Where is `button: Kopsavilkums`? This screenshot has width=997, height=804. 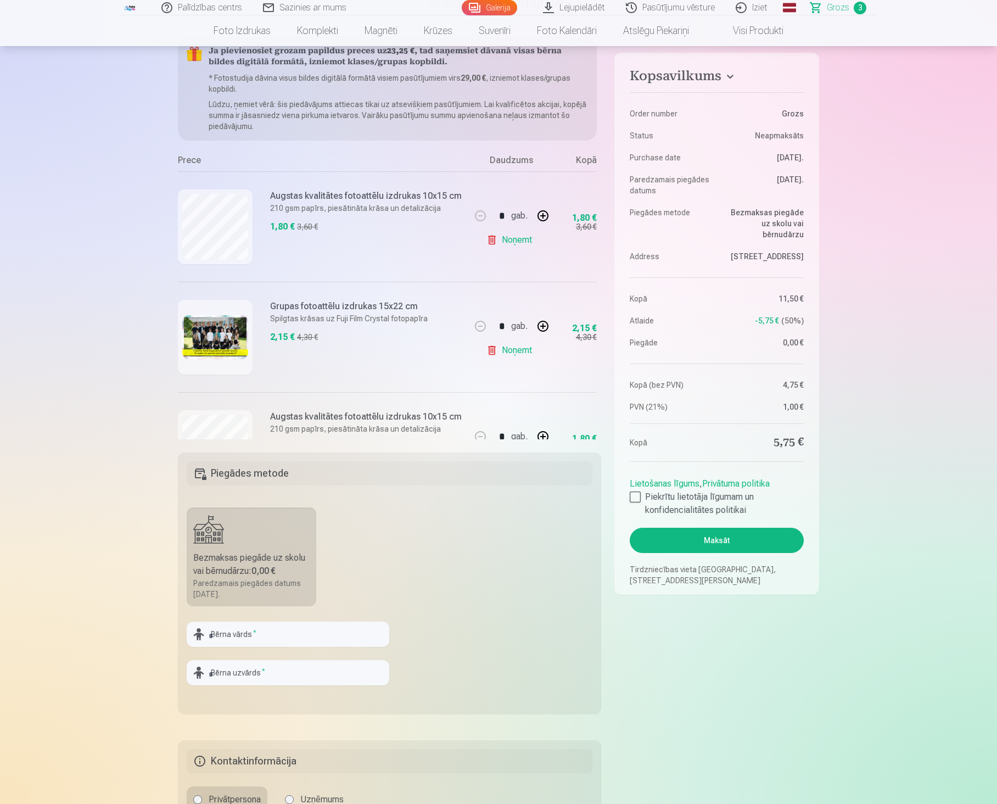 button: Kopsavilkums is located at coordinates (716, 78).